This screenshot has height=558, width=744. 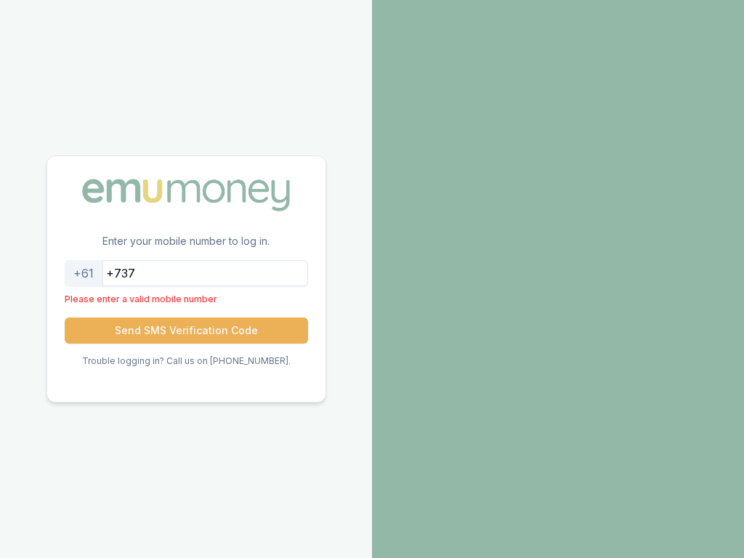 What do you see at coordinates (186, 247) in the screenshot?
I see `p: Enter your mobile number to log in.` at bounding box center [186, 247].